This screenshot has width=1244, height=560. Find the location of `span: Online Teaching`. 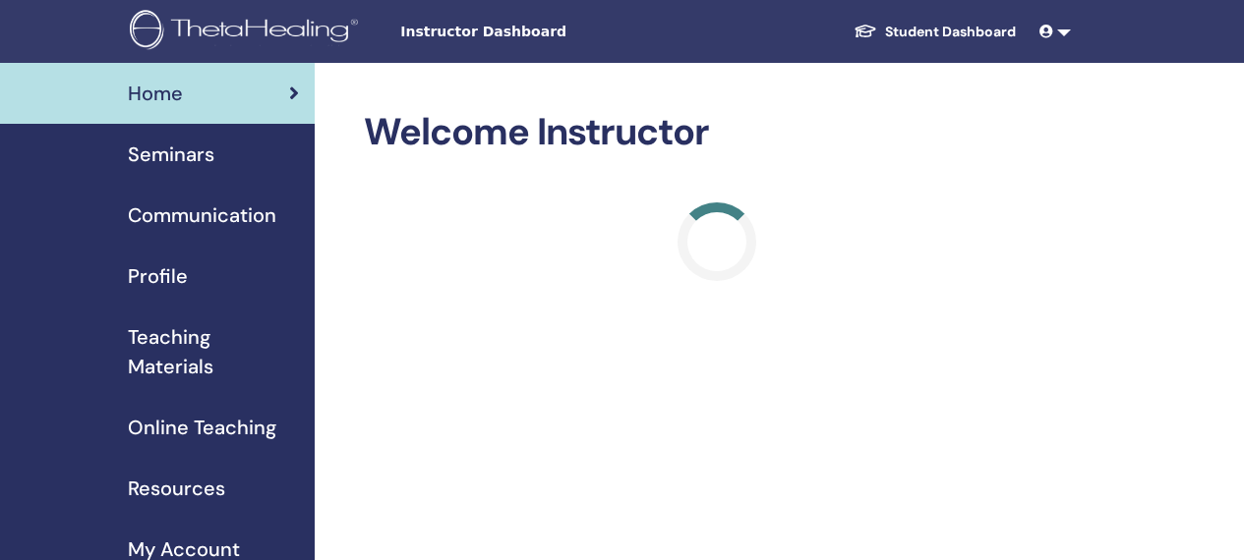

span: Online Teaching is located at coordinates (202, 428).